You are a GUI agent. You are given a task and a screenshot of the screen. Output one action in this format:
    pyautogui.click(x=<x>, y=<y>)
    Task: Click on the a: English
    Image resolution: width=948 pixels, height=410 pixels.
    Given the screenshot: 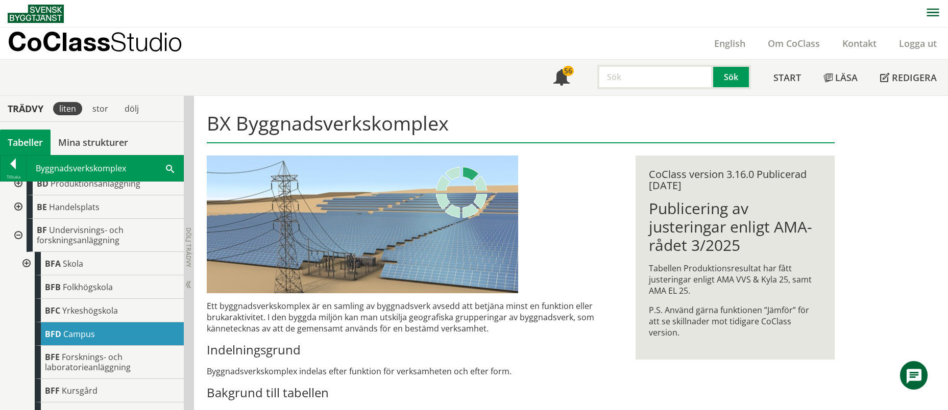 What is the action you would take?
    pyautogui.click(x=729, y=43)
    